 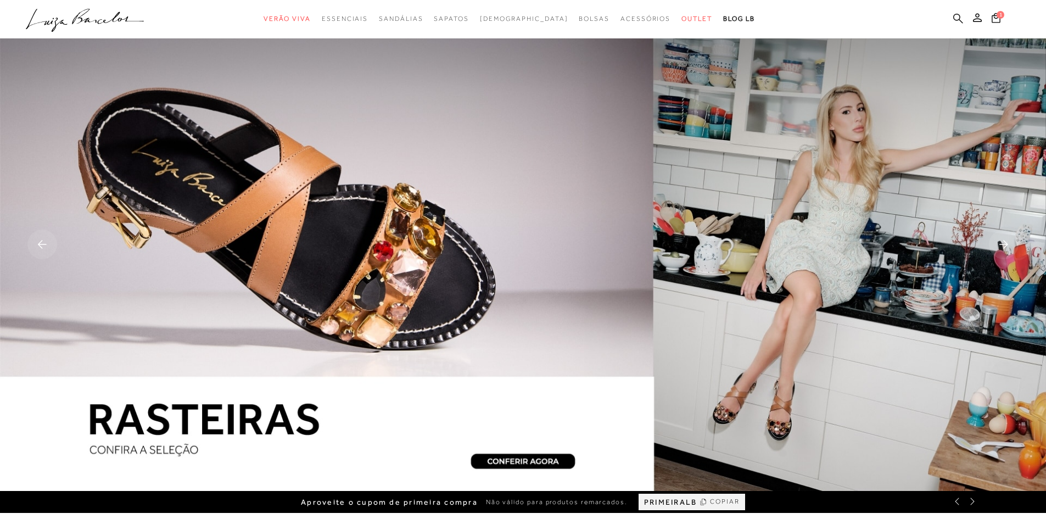 I want to click on span: Não válido para produtos remarcados., so click(x=557, y=502).